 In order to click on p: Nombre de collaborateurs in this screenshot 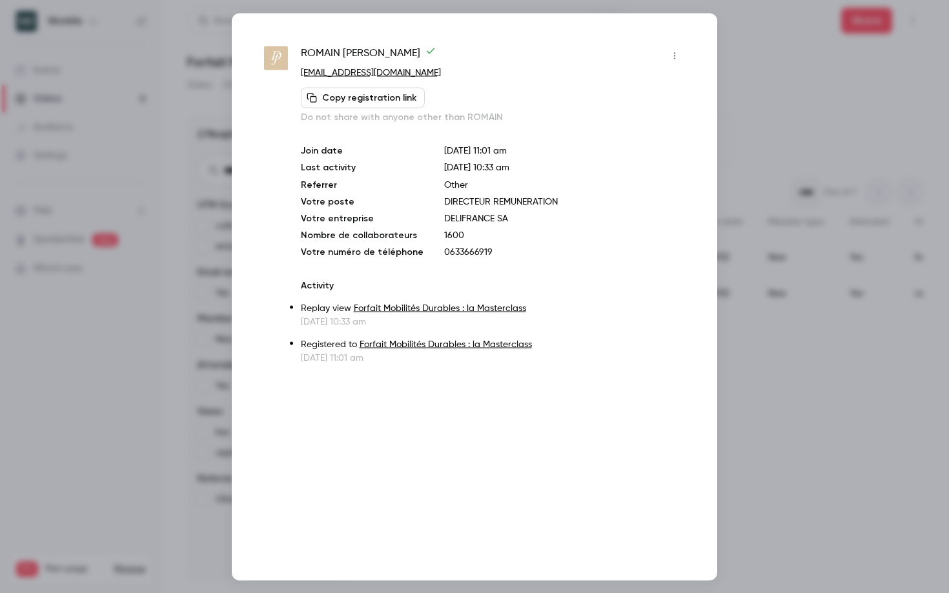, I will do `click(362, 235)`.